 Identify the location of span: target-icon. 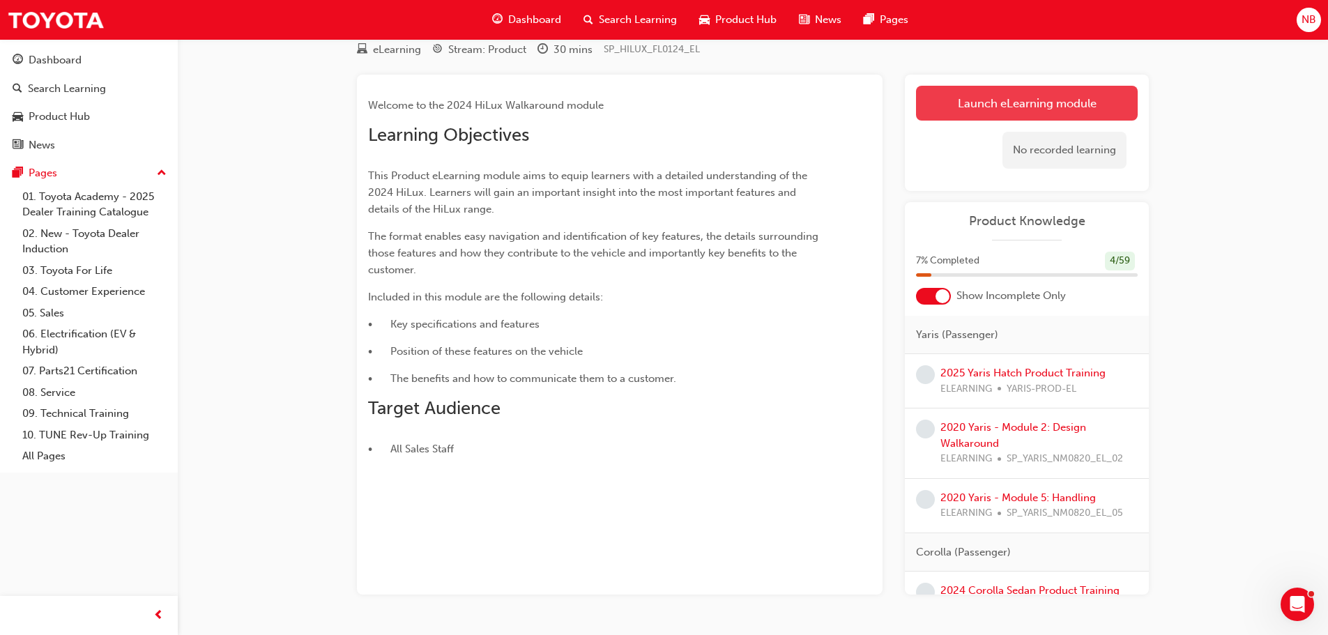
(437, 50).